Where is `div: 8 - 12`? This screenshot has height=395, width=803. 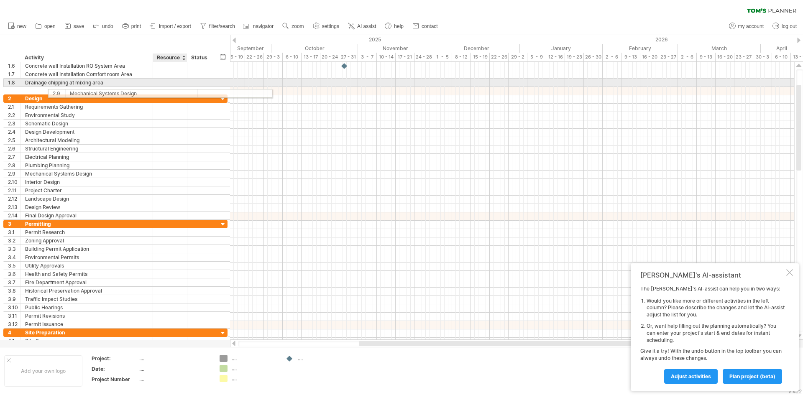
div: 8 - 12 is located at coordinates (461, 57).